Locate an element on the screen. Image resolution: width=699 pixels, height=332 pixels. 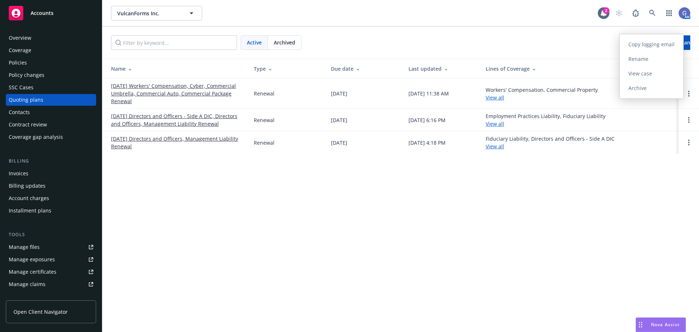
a: Switch app is located at coordinates (669, 13).